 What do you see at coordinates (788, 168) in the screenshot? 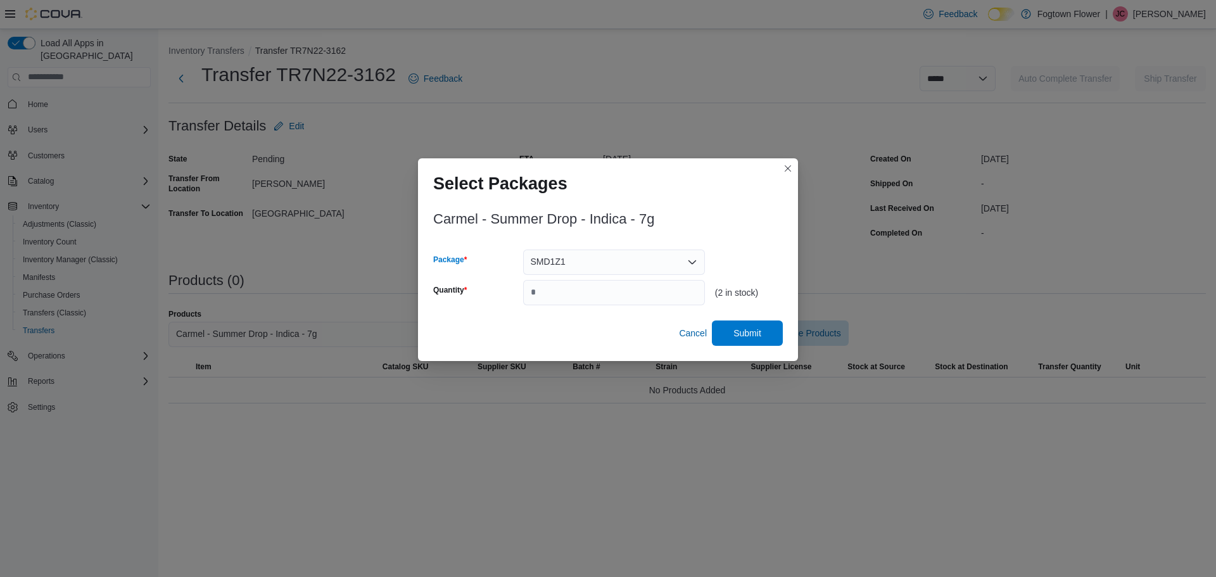
I see `button: Closes this modal window` at bounding box center [788, 168].